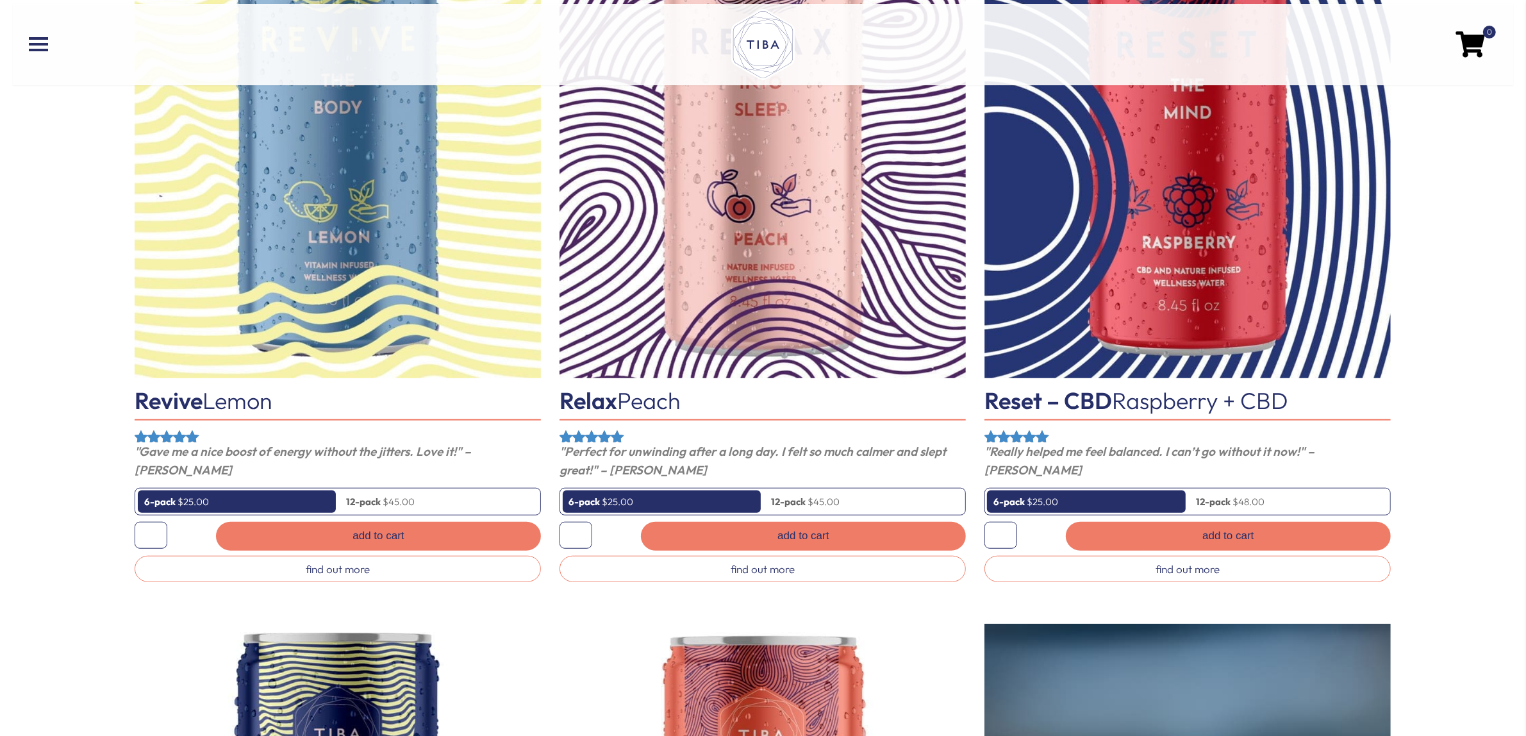 This screenshot has width=1526, height=736. Describe the element at coordinates (1136, 400) in the screenshot. I see `a: Reset – CBDRaspberry + CBD` at that location.